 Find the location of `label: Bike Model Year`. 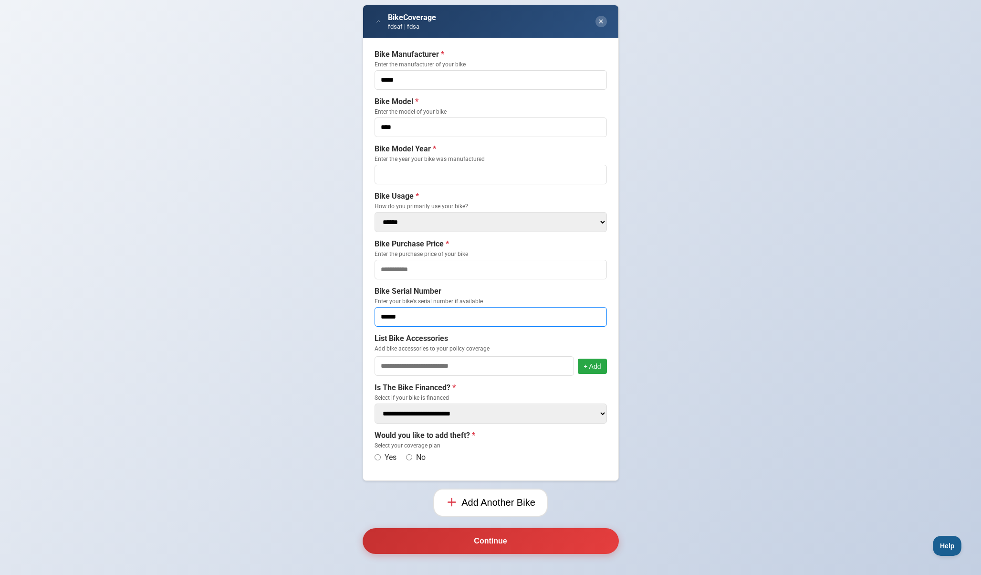

label: Bike Model Year is located at coordinates (491, 148).